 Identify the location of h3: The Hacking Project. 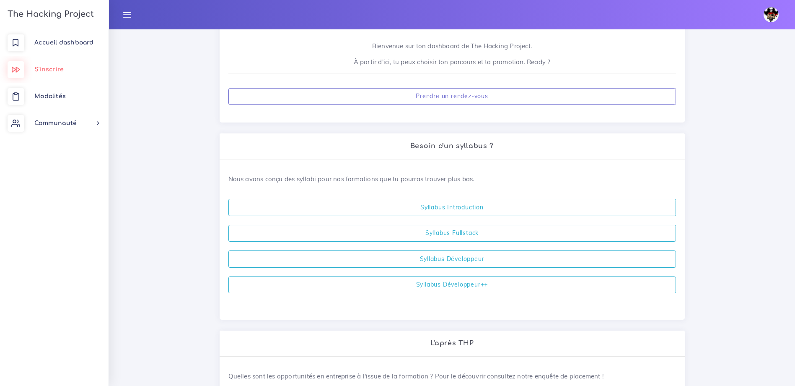
(49, 14).